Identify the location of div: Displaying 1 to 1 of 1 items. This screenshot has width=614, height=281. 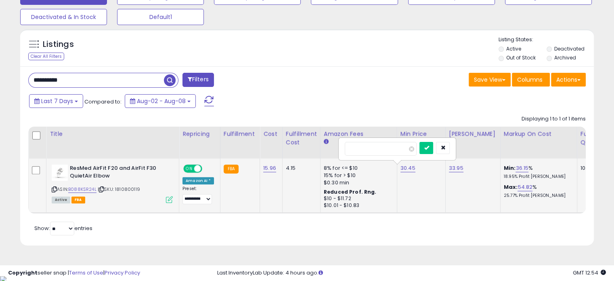
(553, 119).